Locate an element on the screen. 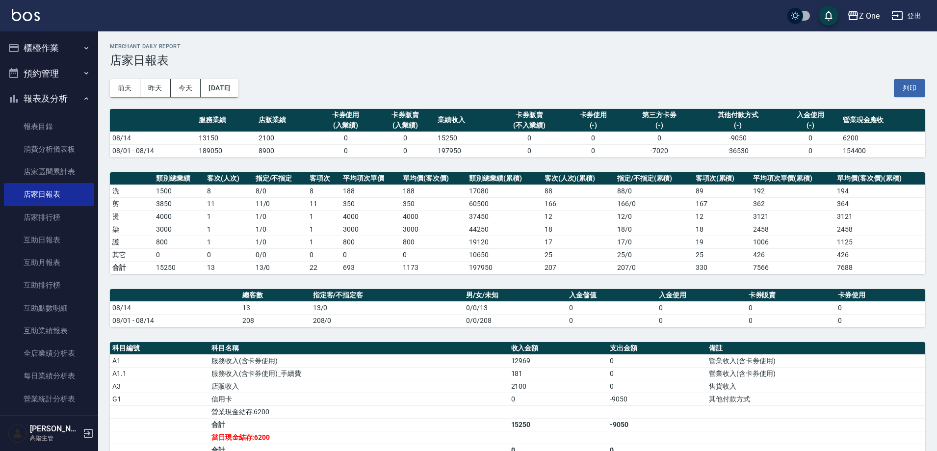 The image size is (937, 451). td: 17080 is located at coordinates (504, 191).